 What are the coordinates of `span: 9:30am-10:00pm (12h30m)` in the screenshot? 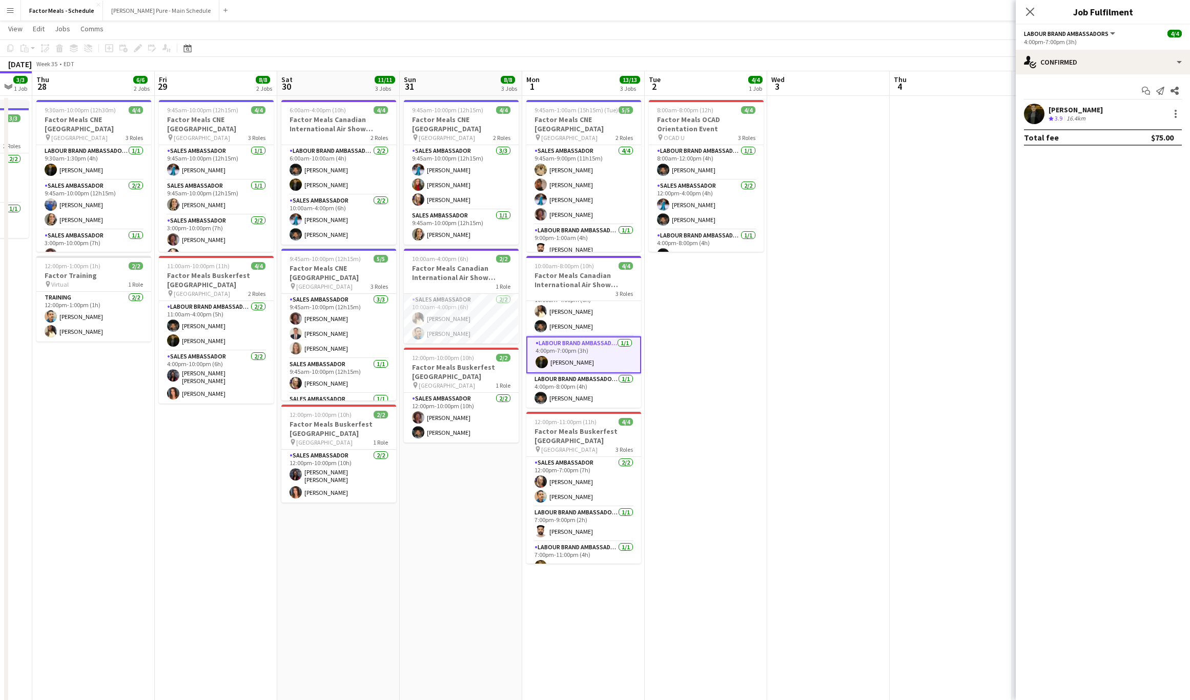 It's located at (80, 110).